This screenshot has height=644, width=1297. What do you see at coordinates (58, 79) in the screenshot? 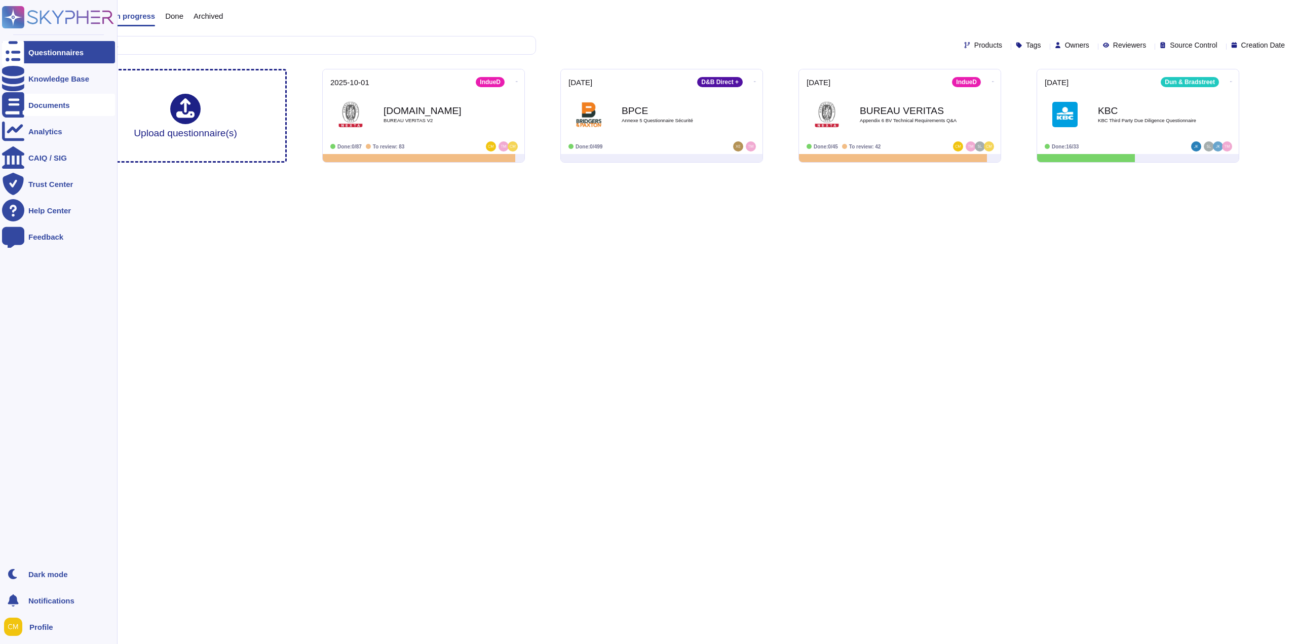
I see `a: Knowledge Base` at bounding box center [58, 79].